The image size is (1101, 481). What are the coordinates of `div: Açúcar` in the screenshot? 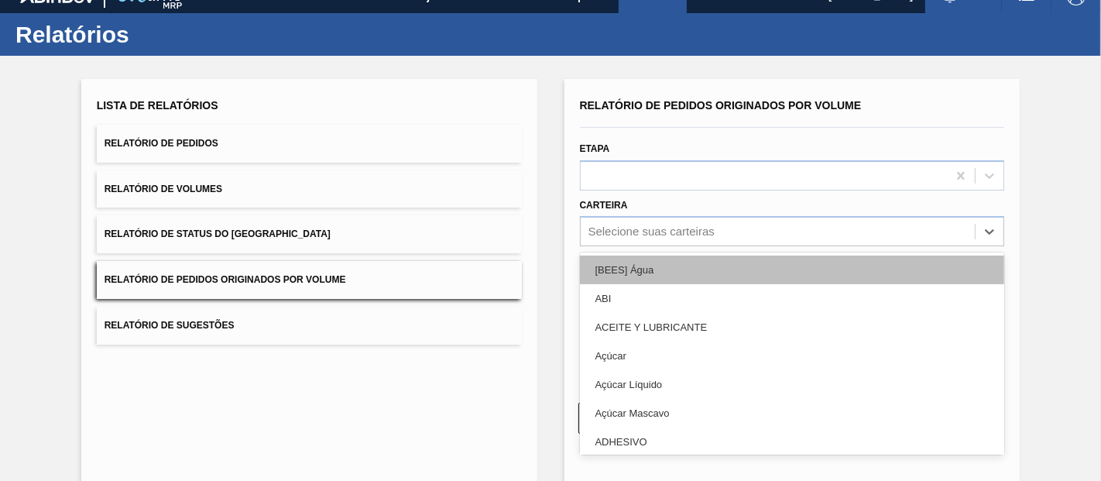 It's located at (792, 355).